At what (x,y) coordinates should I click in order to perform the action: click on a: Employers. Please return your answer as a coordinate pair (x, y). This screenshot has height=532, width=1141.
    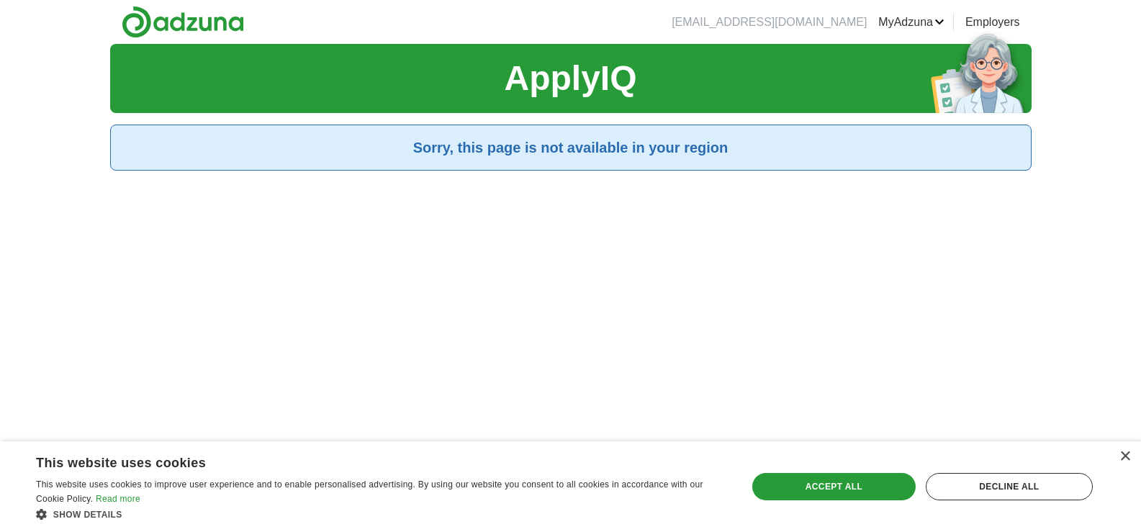
    Looking at the image, I should click on (993, 22).